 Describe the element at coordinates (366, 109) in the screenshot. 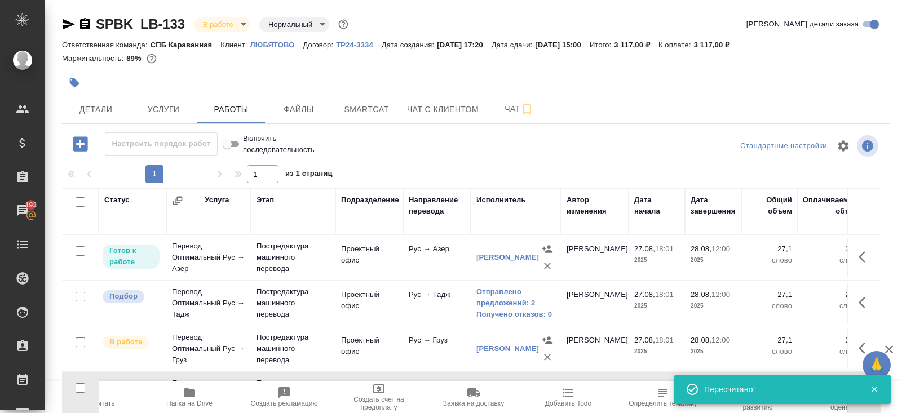

I see `span: Smartcat` at that location.